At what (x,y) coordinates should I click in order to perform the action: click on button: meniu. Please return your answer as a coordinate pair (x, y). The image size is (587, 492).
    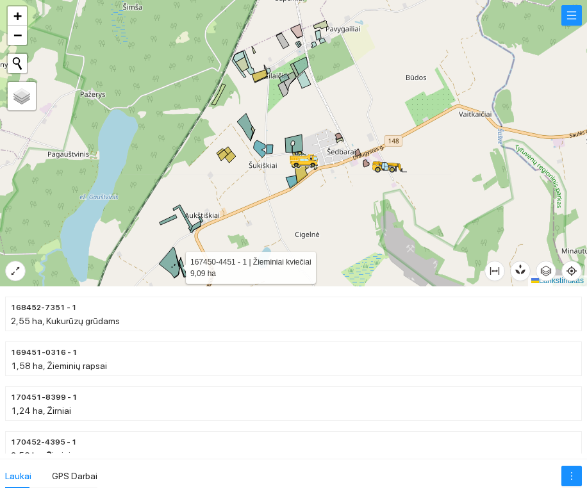
    Looking at the image, I should click on (572, 15).